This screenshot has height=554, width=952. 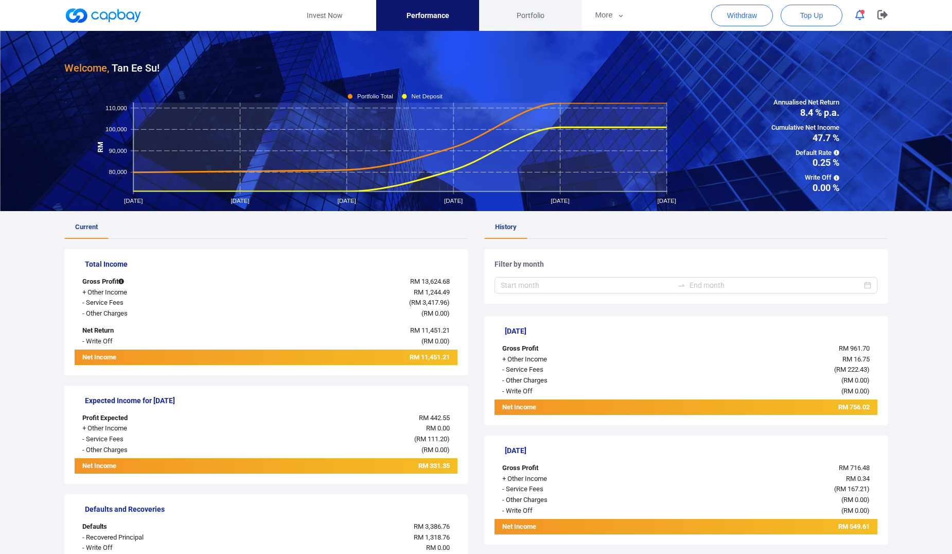 I want to click on span: RM 111.20, so click(x=432, y=438).